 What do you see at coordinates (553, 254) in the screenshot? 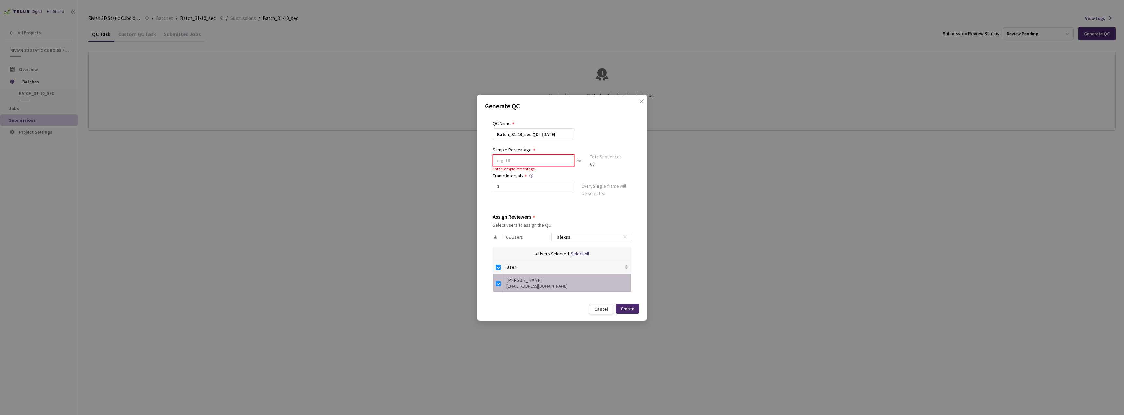
I see `span: 4 Users Selected |` at bounding box center [553, 254].